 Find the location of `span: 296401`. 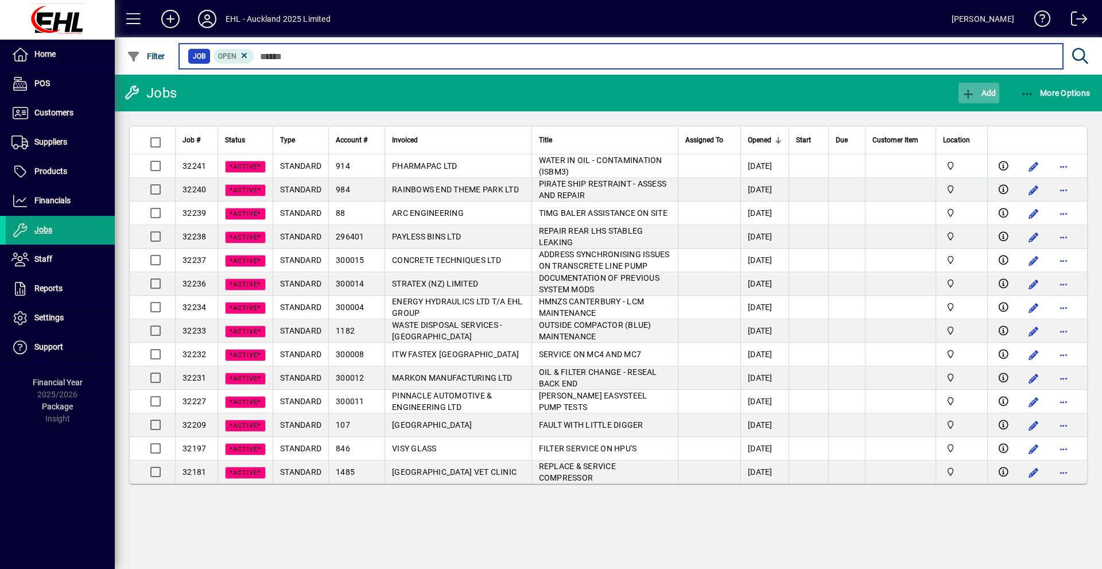

span: 296401 is located at coordinates (350, 237).